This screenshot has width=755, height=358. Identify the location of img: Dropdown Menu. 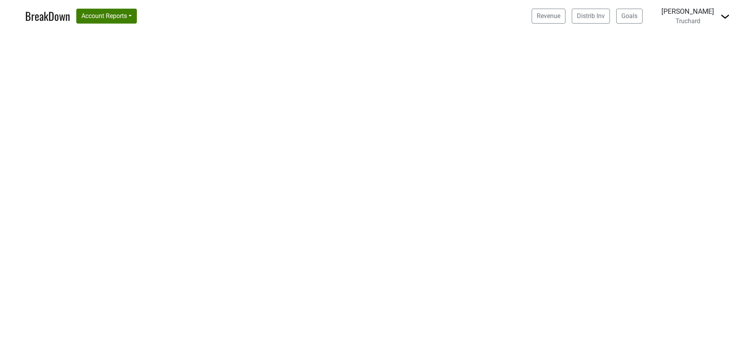
(725, 17).